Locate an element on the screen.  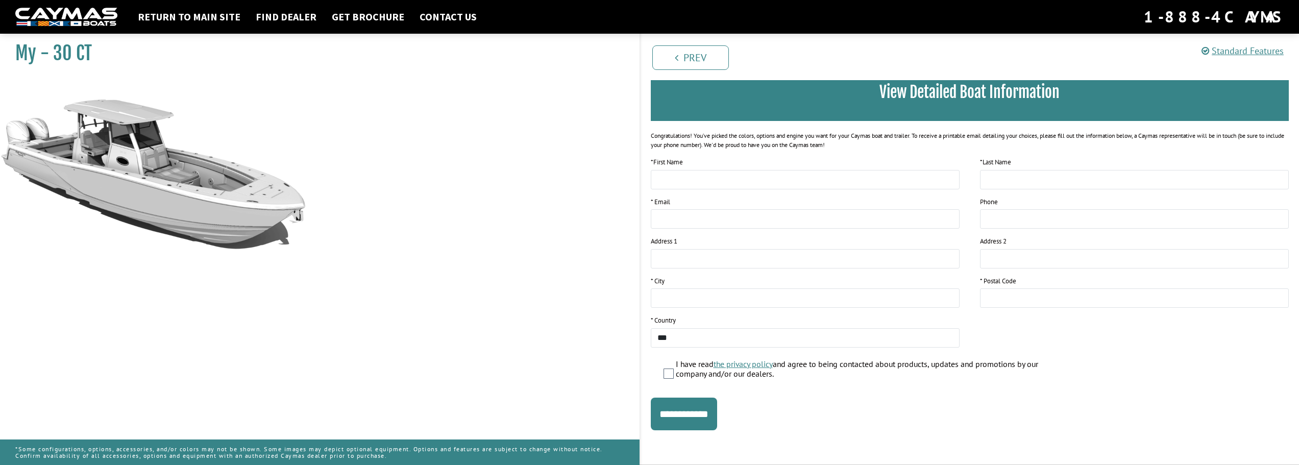
label: Address 2 is located at coordinates (993, 241).